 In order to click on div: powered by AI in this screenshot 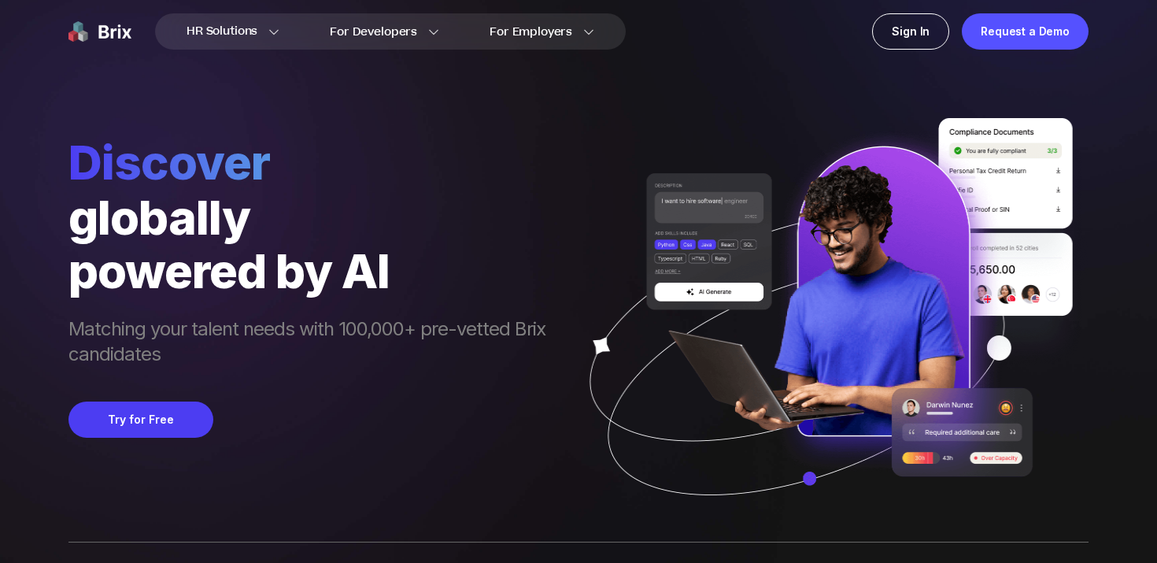, I will do `click(315, 271)`.